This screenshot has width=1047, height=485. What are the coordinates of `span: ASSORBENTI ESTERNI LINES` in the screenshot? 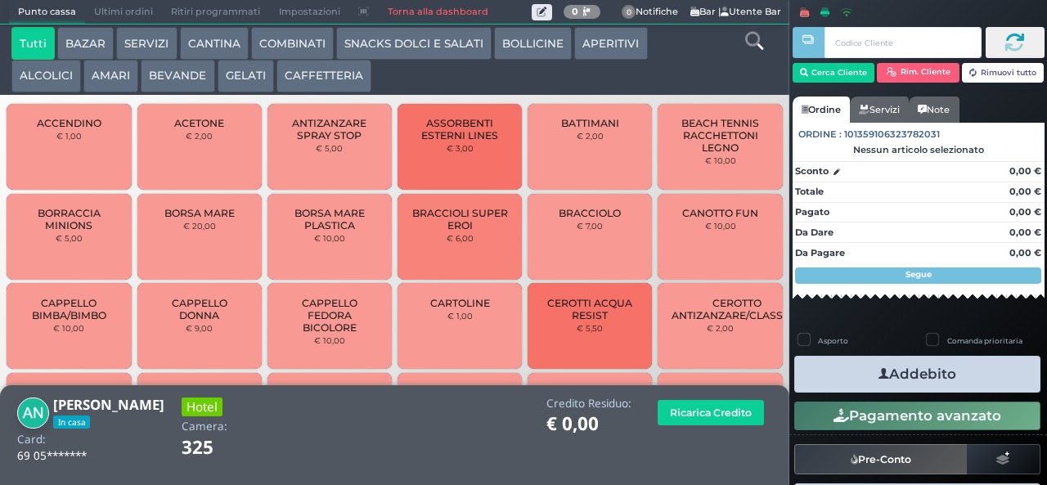 It's located at (460, 129).